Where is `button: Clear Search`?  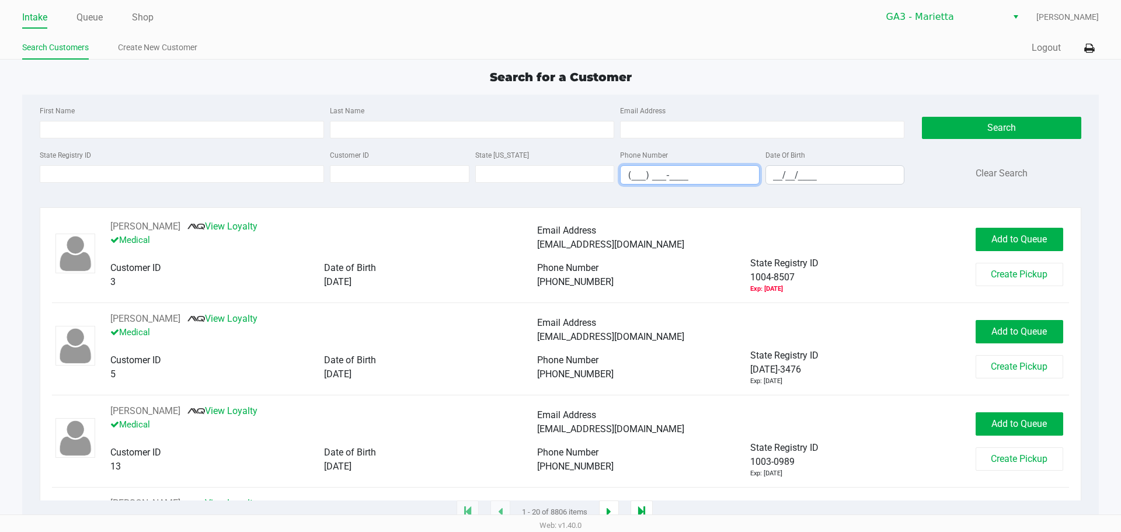 button: Clear Search is located at coordinates (1002, 173).